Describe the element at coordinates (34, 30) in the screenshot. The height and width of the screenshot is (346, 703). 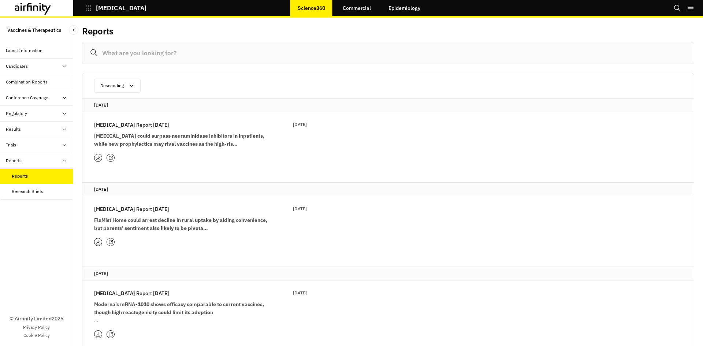
I see `p: Vaccines & Therapeutics` at that location.